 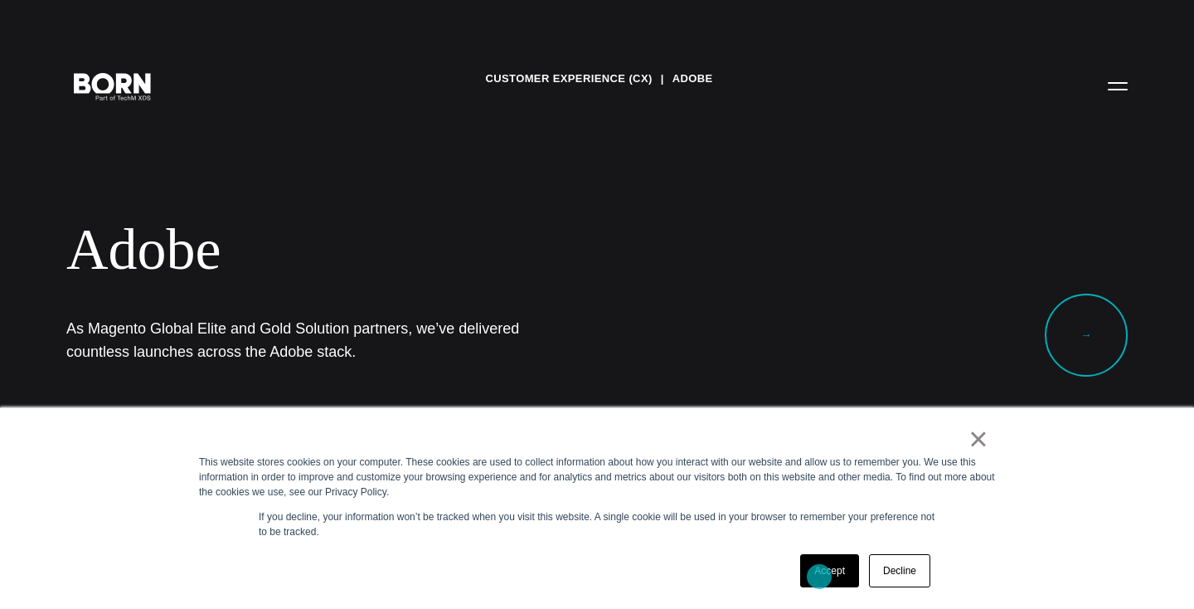 I want to click on a: Adobe, so click(x=693, y=79).